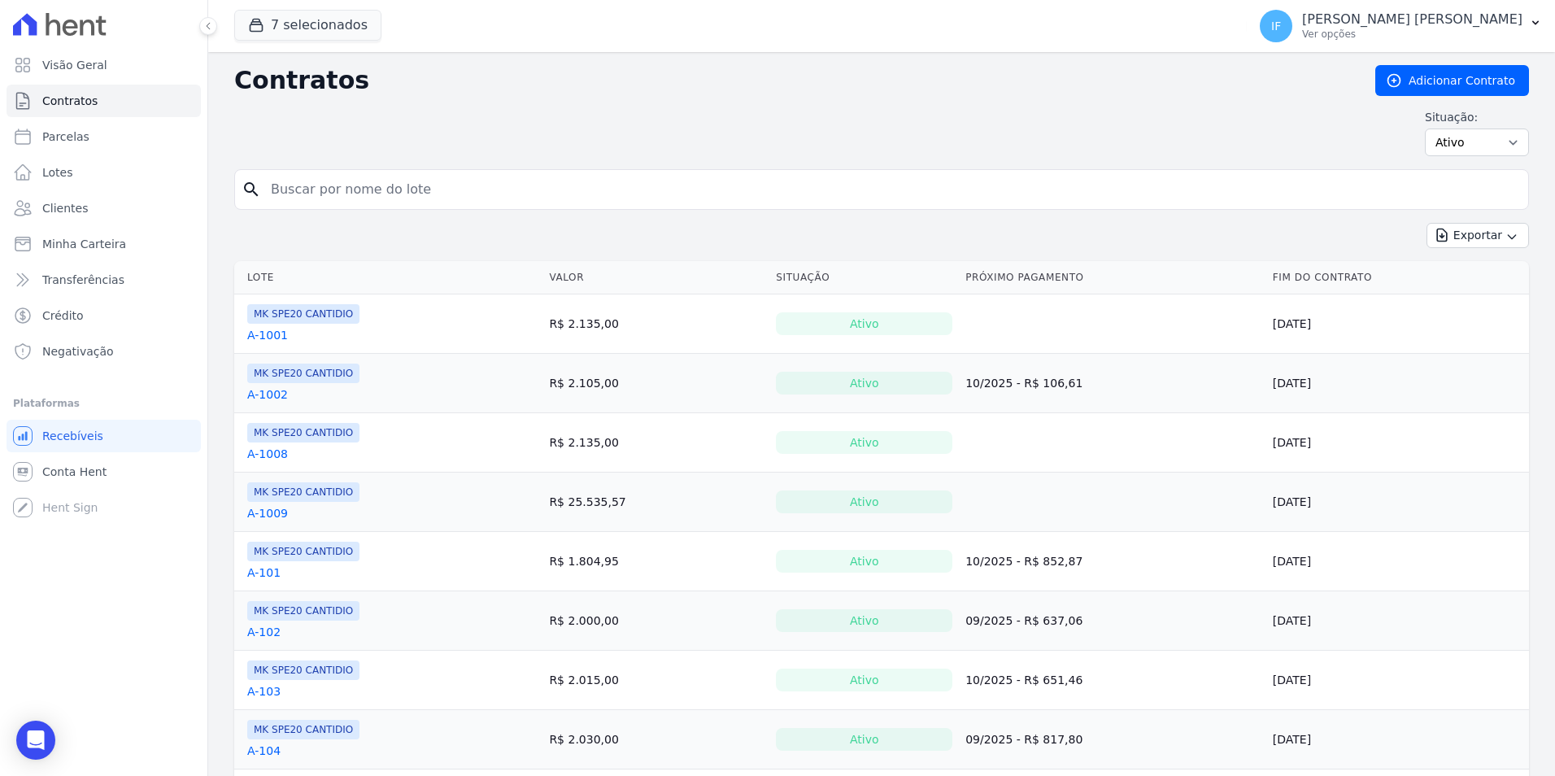  I want to click on a: Conta Hent, so click(103, 472).